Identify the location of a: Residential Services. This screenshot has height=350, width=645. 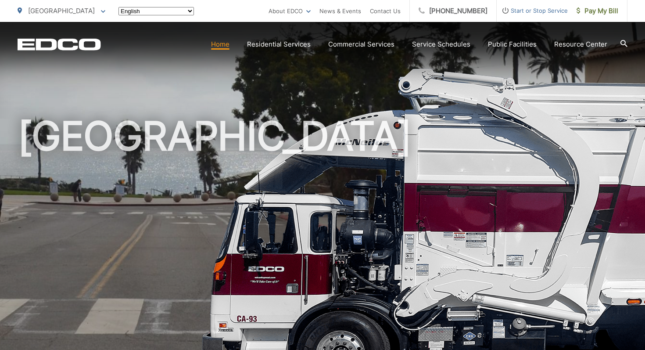
(278, 44).